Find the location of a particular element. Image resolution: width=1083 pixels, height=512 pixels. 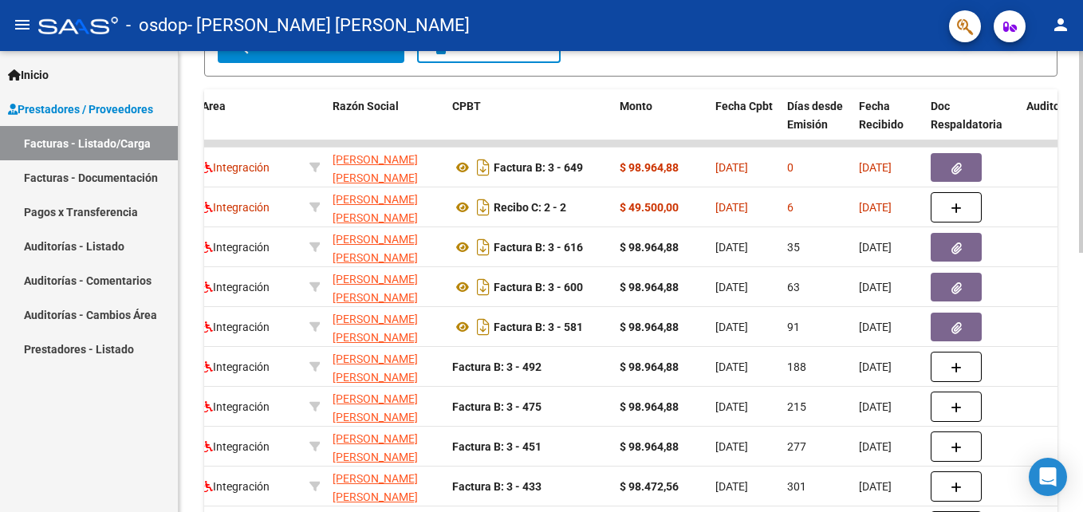

span: 63 is located at coordinates (793, 287).